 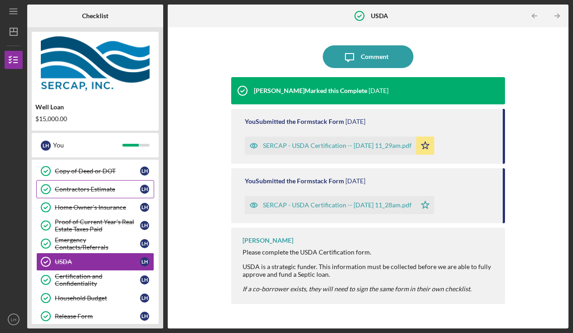 I want to click on div: Home Owner's Insurance, so click(x=97, y=207).